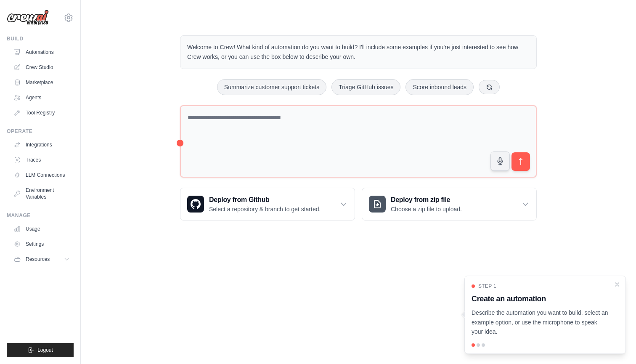  What do you see at coordinates (272, 87) in the screenshot?
I see `button: Summarize customer support tickets` at bounding box center [272, 87].